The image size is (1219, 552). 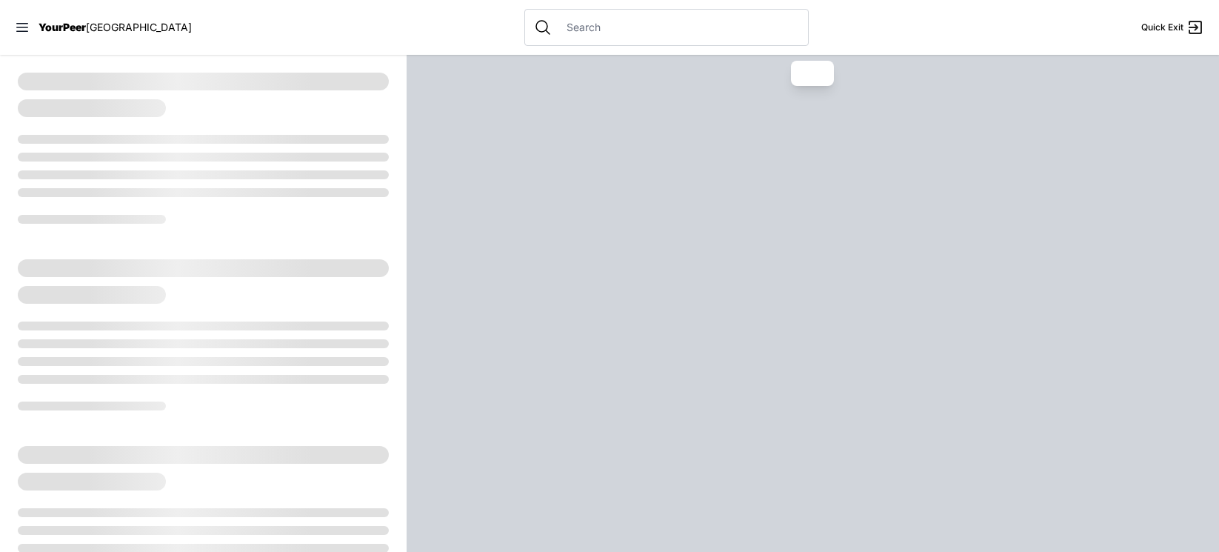 What do you see at coordinates (1172, 27) in the screenshot?
I see `a: Quick Exit` at bounding box center [1172, 27].